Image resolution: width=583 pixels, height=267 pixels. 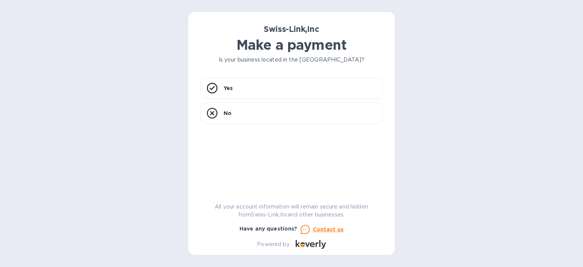 What do you see at coordinates (227, 113) in the screenshot?
I see `p: No` at bounding box center [227, 113].